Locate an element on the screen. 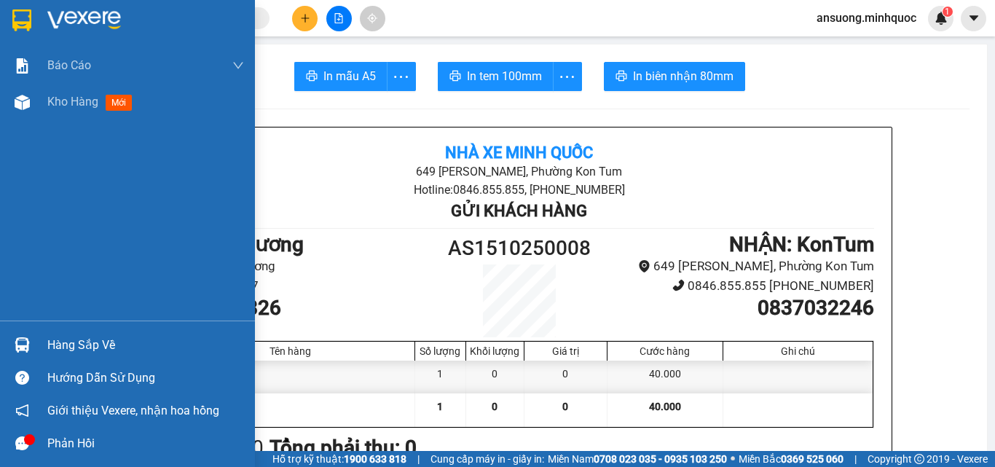  h1: 0837032246 is located at coordinates (741, 308).